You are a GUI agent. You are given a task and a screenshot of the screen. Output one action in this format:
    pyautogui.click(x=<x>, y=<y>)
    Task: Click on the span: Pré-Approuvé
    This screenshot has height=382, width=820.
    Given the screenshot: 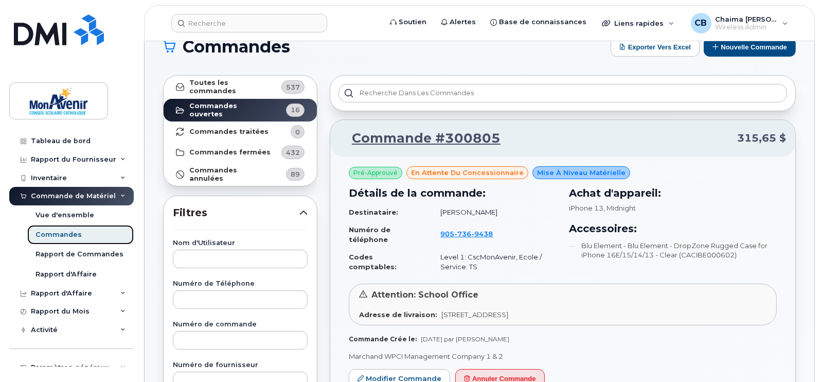 What is the action you would take?
    pyautogui.click(x=375, y=173)
    